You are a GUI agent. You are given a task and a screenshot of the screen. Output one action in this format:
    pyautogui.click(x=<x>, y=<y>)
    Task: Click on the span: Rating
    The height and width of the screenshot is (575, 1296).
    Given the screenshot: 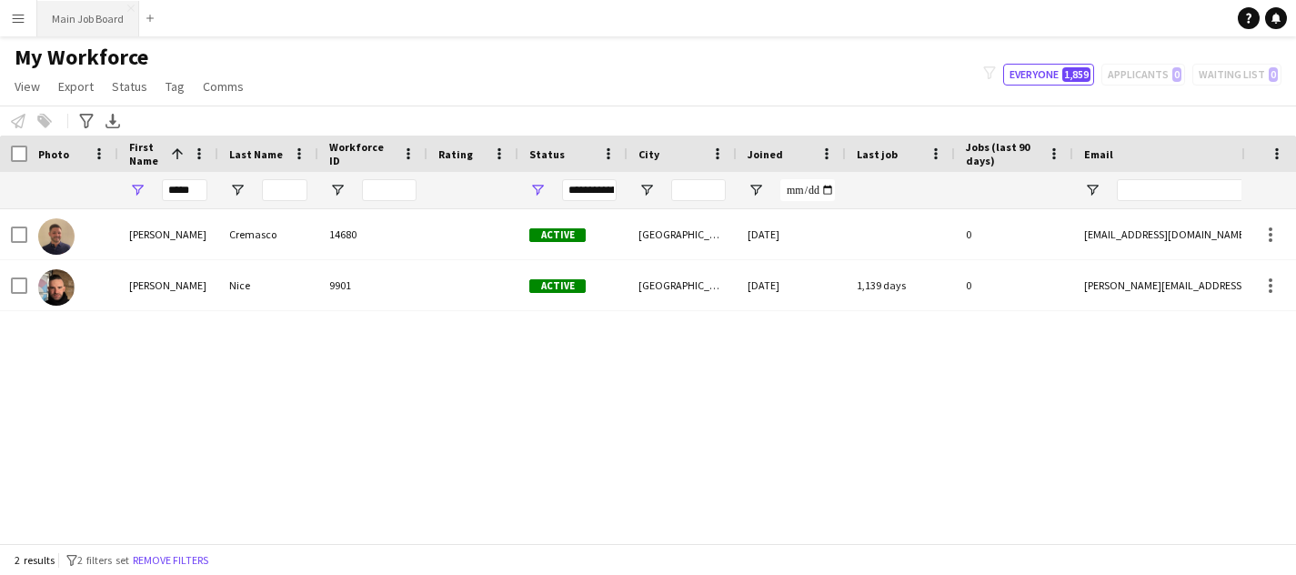 What is the action you would take?
    pyautogui.click(x=455, y=154)
    